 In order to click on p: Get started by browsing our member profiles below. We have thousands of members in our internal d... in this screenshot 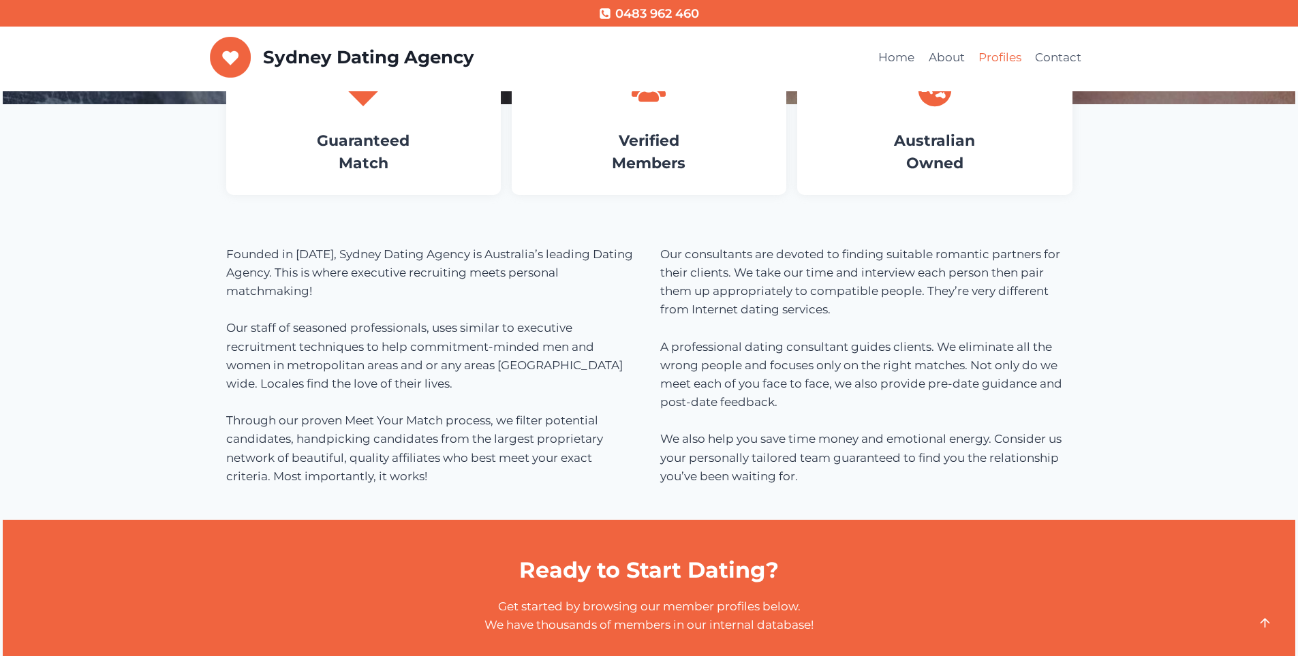, I will do `click(649, 616)`.